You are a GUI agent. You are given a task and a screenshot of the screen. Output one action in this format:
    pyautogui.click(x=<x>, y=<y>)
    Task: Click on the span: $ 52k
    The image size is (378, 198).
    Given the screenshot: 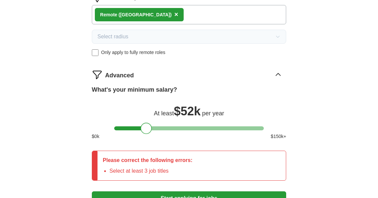 What is the action you would take?
    pyautogui.click(x=187, y=111)
    